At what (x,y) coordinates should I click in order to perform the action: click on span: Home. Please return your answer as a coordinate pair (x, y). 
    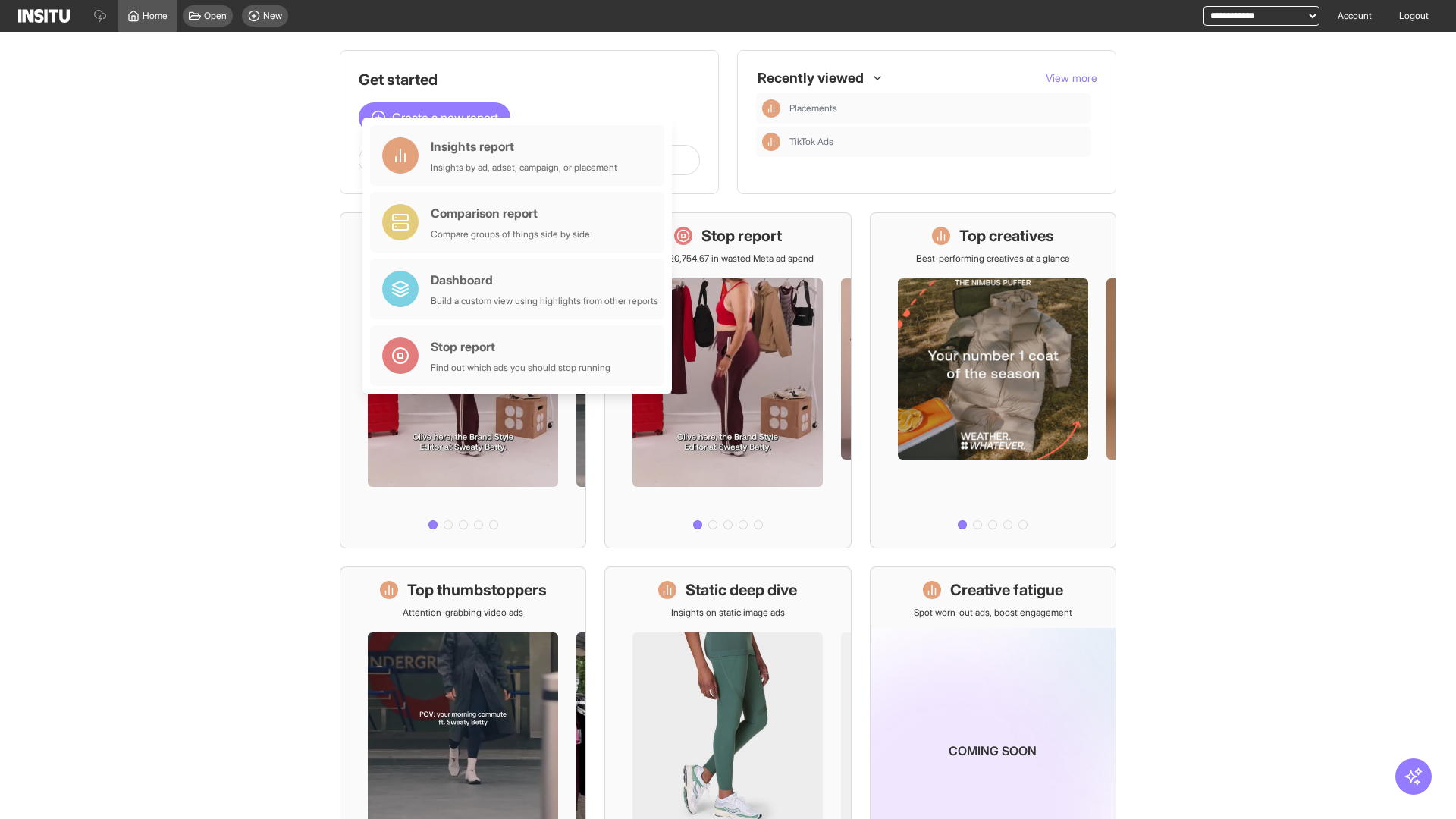
    Looking at the image, I should click on (154, 16).